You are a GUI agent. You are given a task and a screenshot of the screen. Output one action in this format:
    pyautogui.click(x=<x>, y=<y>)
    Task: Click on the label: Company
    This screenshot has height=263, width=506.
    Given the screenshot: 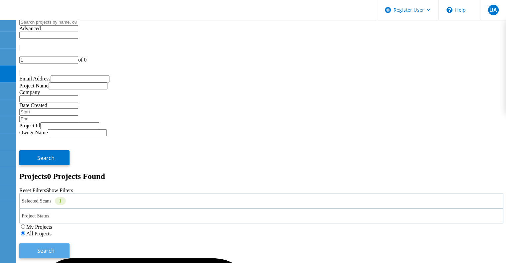 What is the action you would take?
    pyautogui.click(x=30, y=92)
    